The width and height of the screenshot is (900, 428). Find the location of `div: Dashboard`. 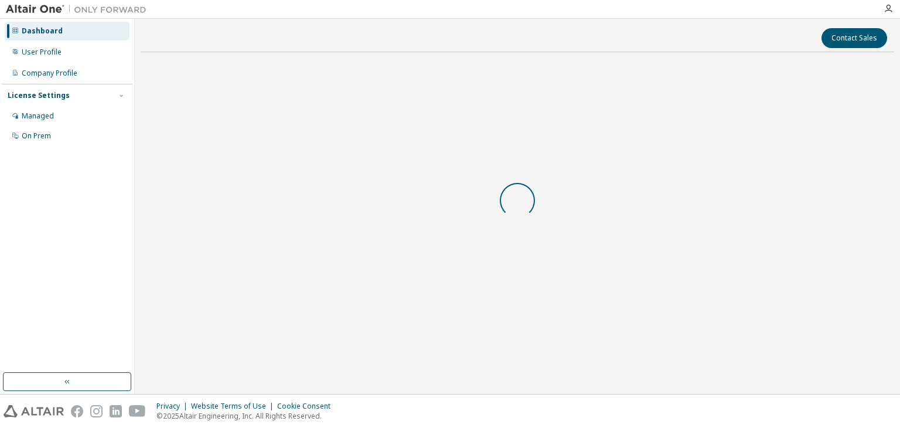

div: Dashboard is located at coordinates (42, 31).